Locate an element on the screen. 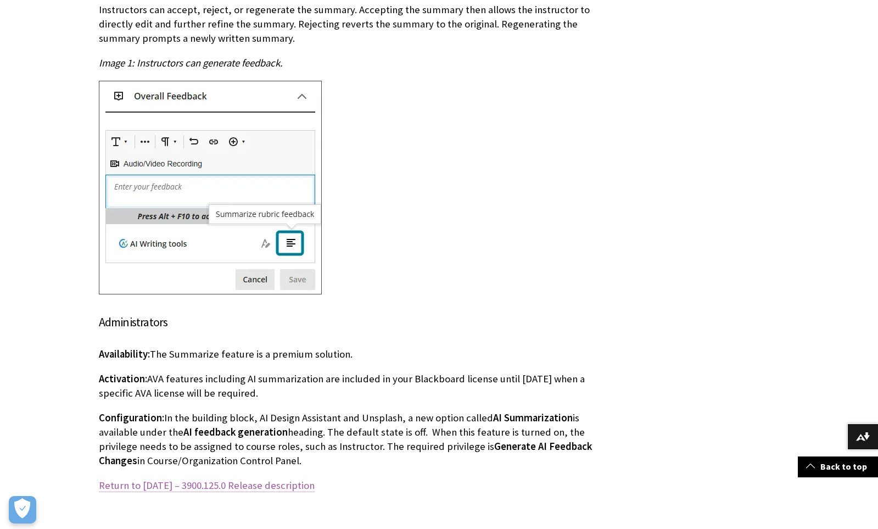 The width and height of the screenshot is (878, 529). h4: Administrators is located at coordinates (358, 322).